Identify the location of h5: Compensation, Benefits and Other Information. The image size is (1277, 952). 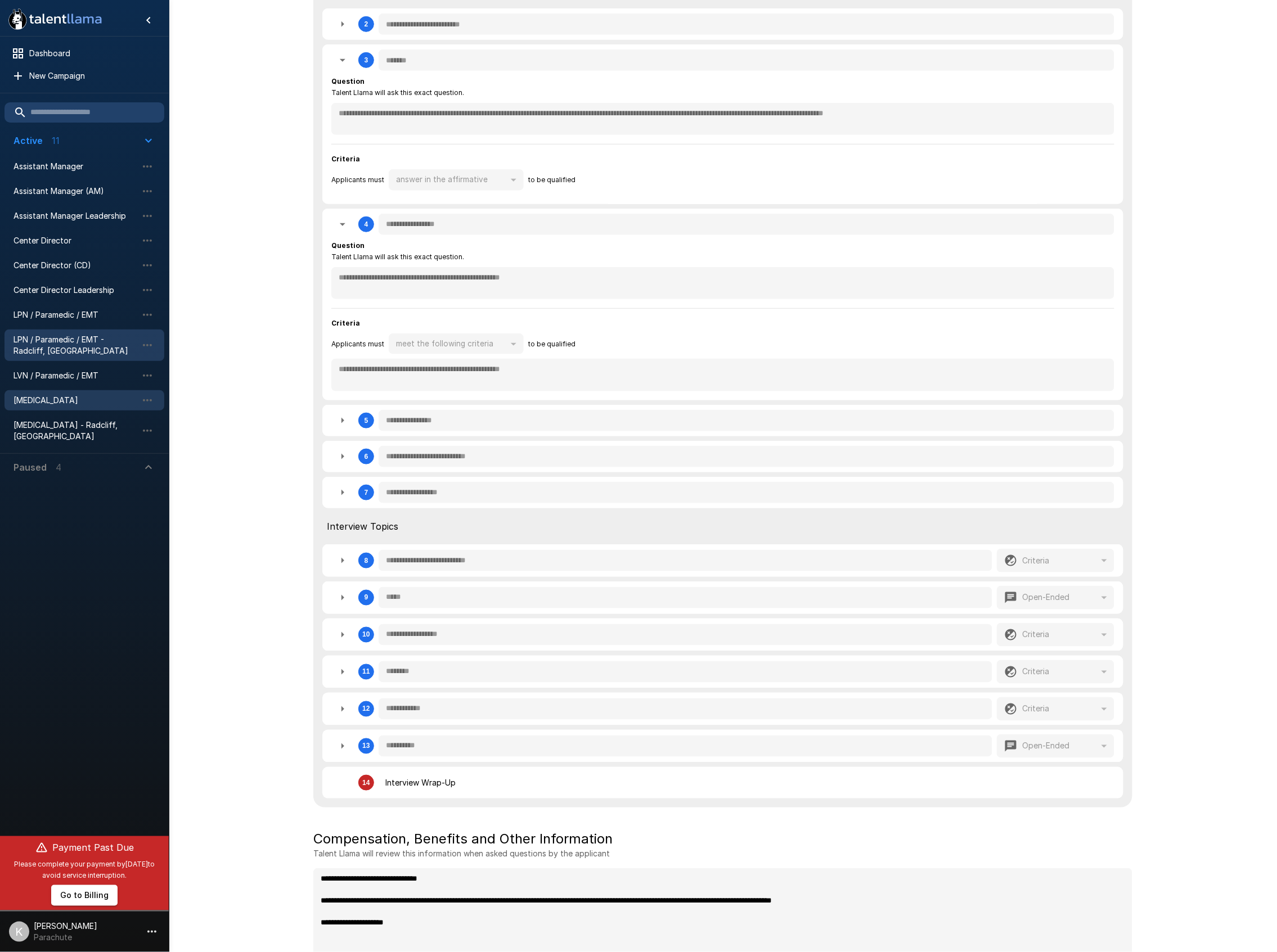
(722, 839).